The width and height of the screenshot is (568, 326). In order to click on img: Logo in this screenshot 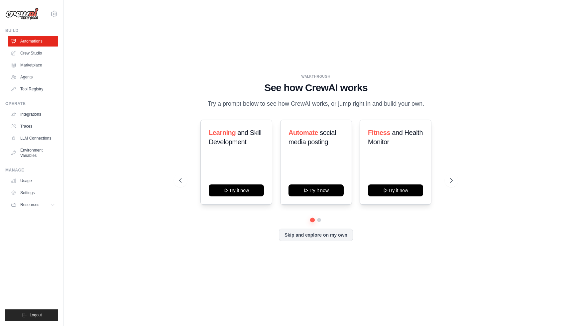, I will do `click(22, 14)`.